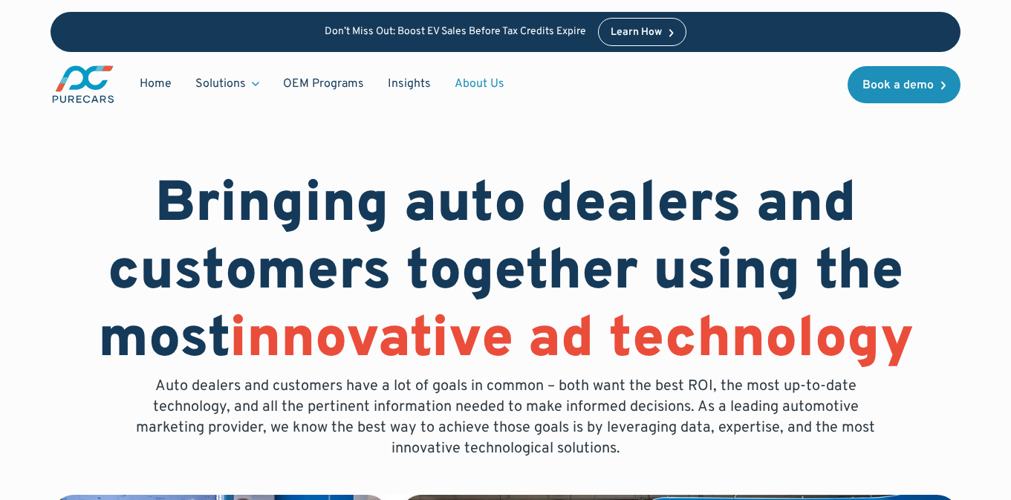 The width and height of the screenshot is (1011, 500). I want to click on span: innovative ad technology, so click(572, 341).